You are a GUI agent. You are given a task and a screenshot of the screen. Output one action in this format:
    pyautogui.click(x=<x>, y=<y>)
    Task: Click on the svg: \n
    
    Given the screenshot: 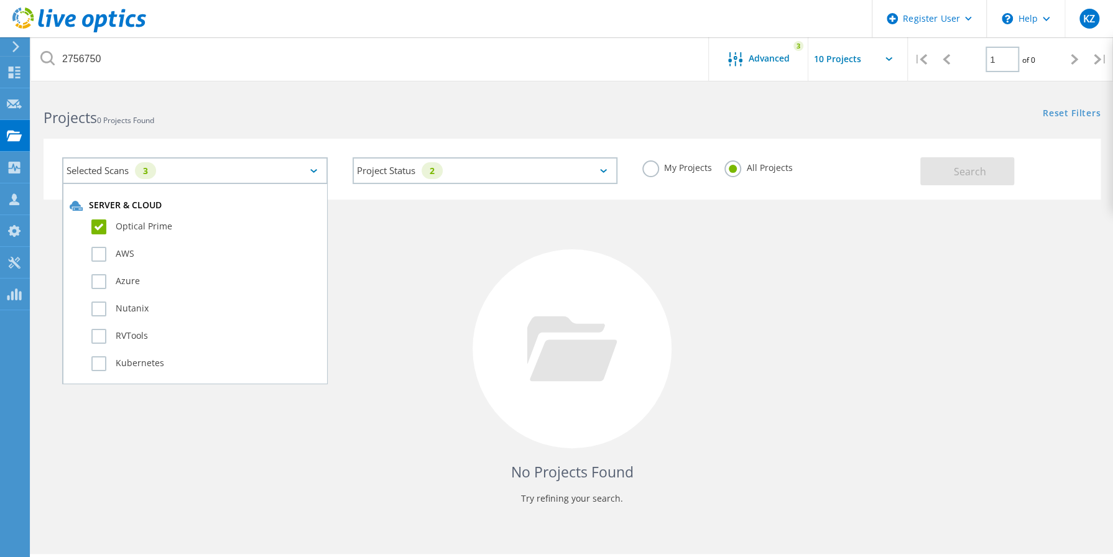 What is the action you would take?
    pyautogui.click(x=1007, y=19)
    